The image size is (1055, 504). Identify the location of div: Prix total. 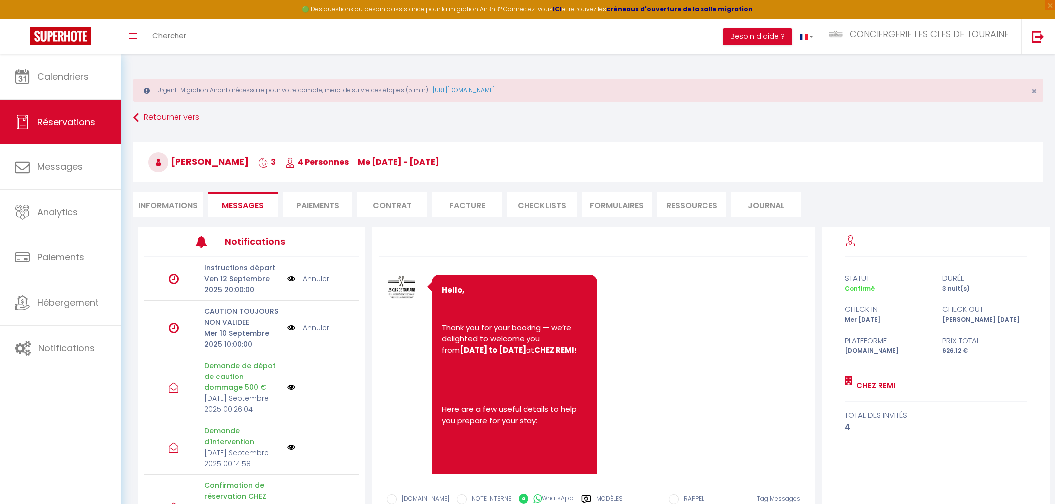
(984, 341).